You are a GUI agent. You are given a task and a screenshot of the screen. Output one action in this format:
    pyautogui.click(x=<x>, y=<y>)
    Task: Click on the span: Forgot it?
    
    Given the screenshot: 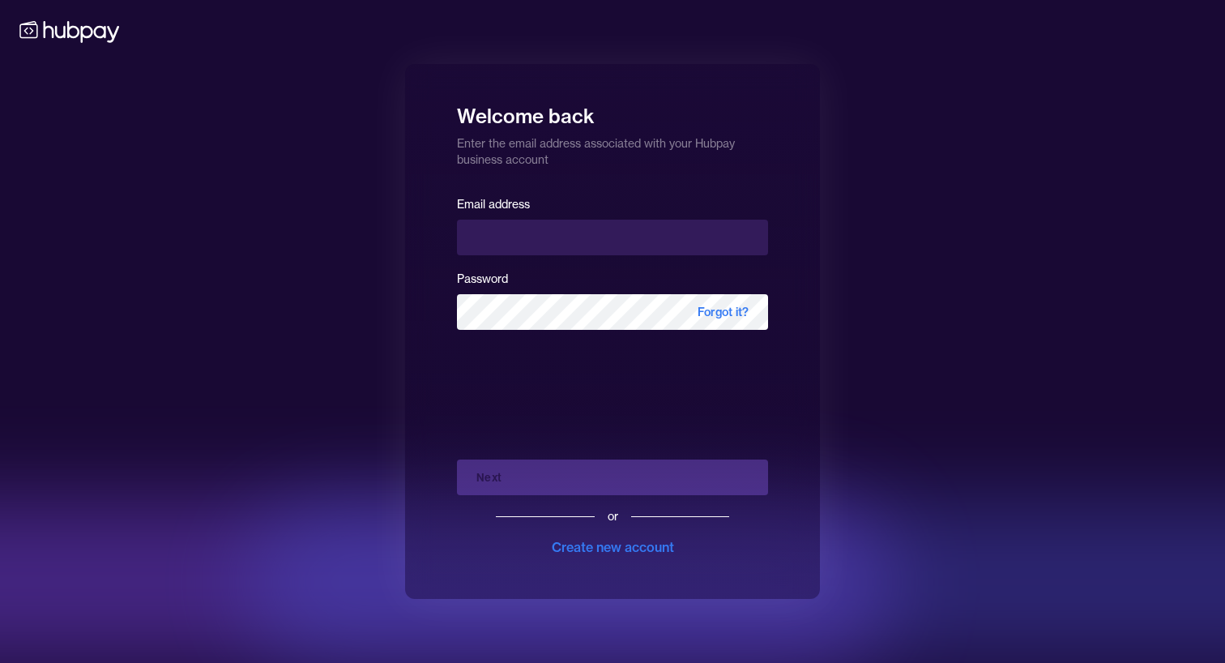 What is the action you would take?
    pyautogui.click(x=722, y=312)
    